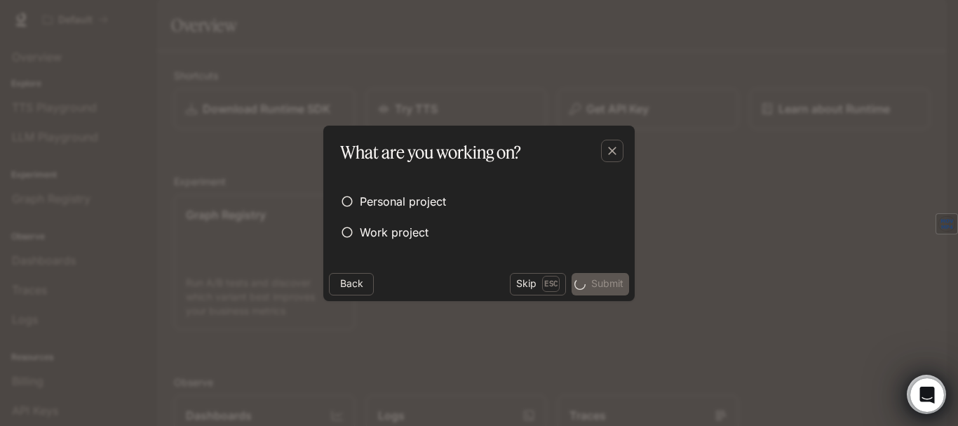 This screenshot has width=958, height=426. Describe the element at coordinates (394, 232) in the screenshot. I see `span: Work project` at that location.